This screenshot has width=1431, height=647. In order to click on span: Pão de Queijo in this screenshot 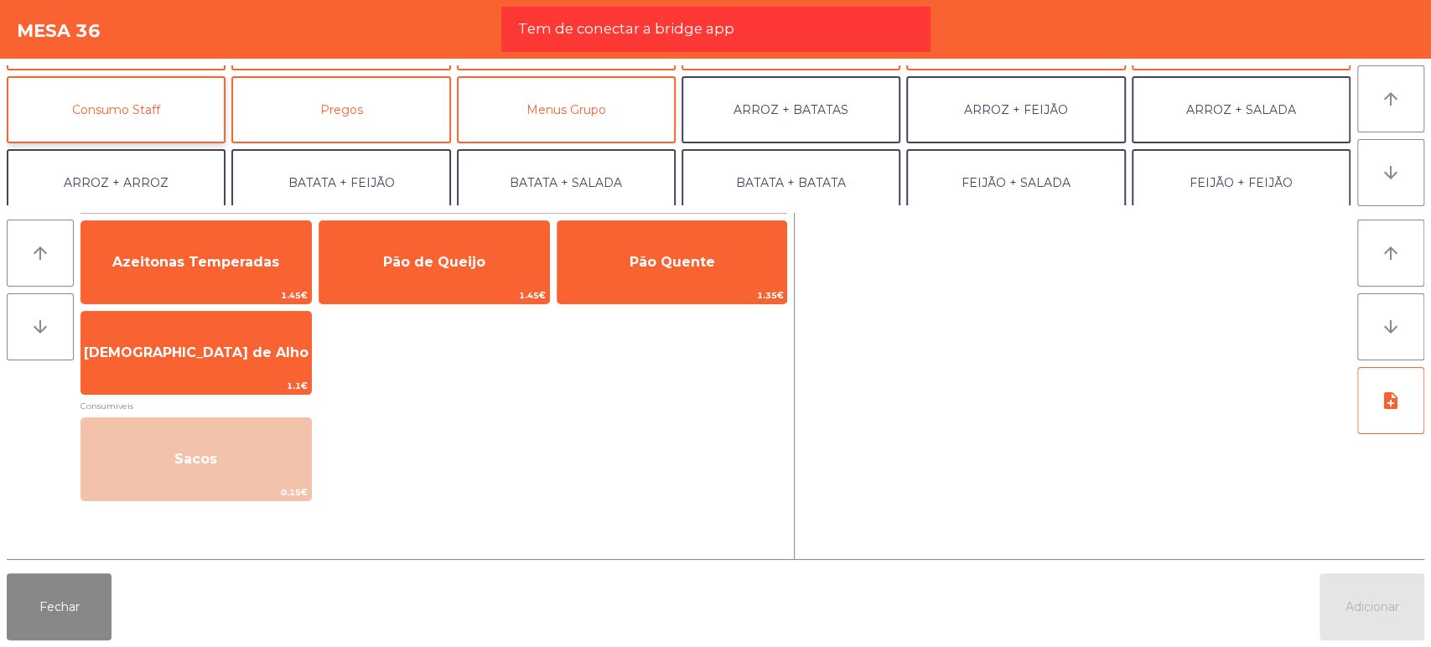, I will do `click(434, 262)`.